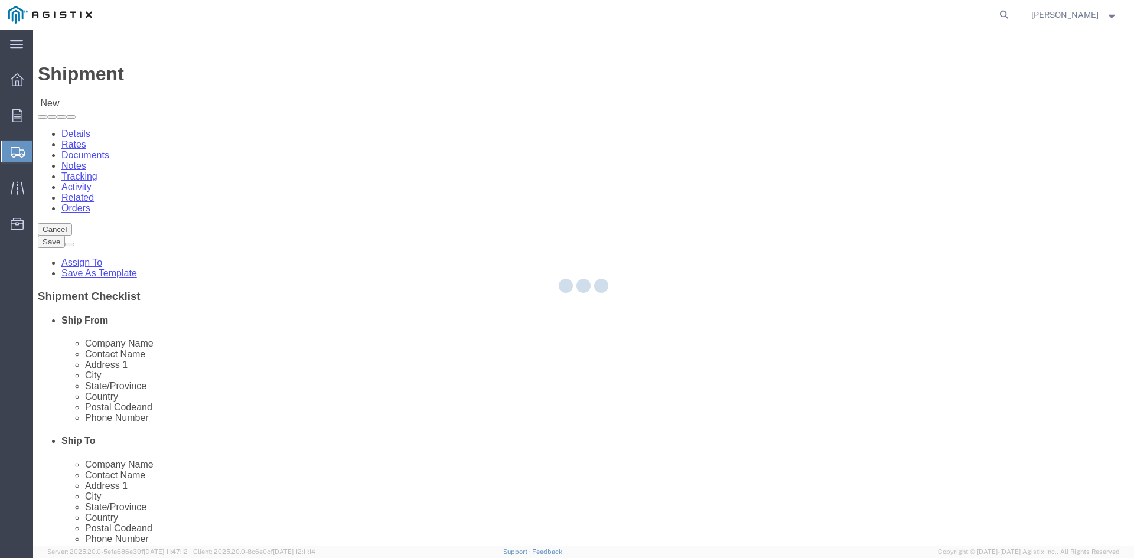  Describe the element at coordinates (117, 551) in the screenshot. I see `span: Server: 2025.20.0-5efa686e39f` at that location.